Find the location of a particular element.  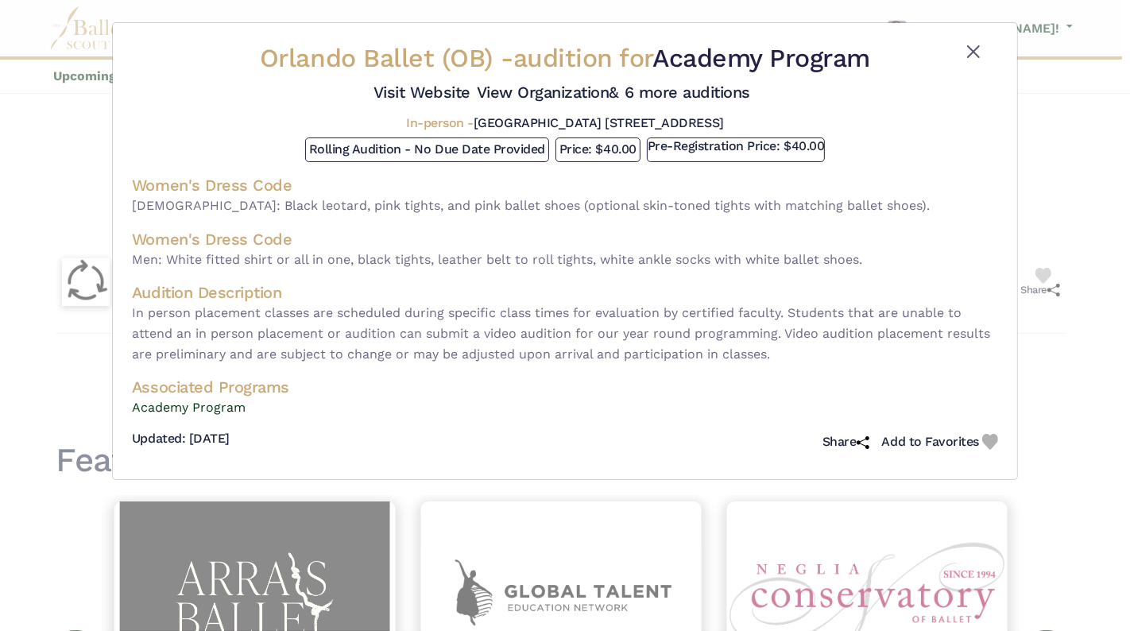

h5: Pre-Registration Price: $40.00 is located at coordinates (736, 146).